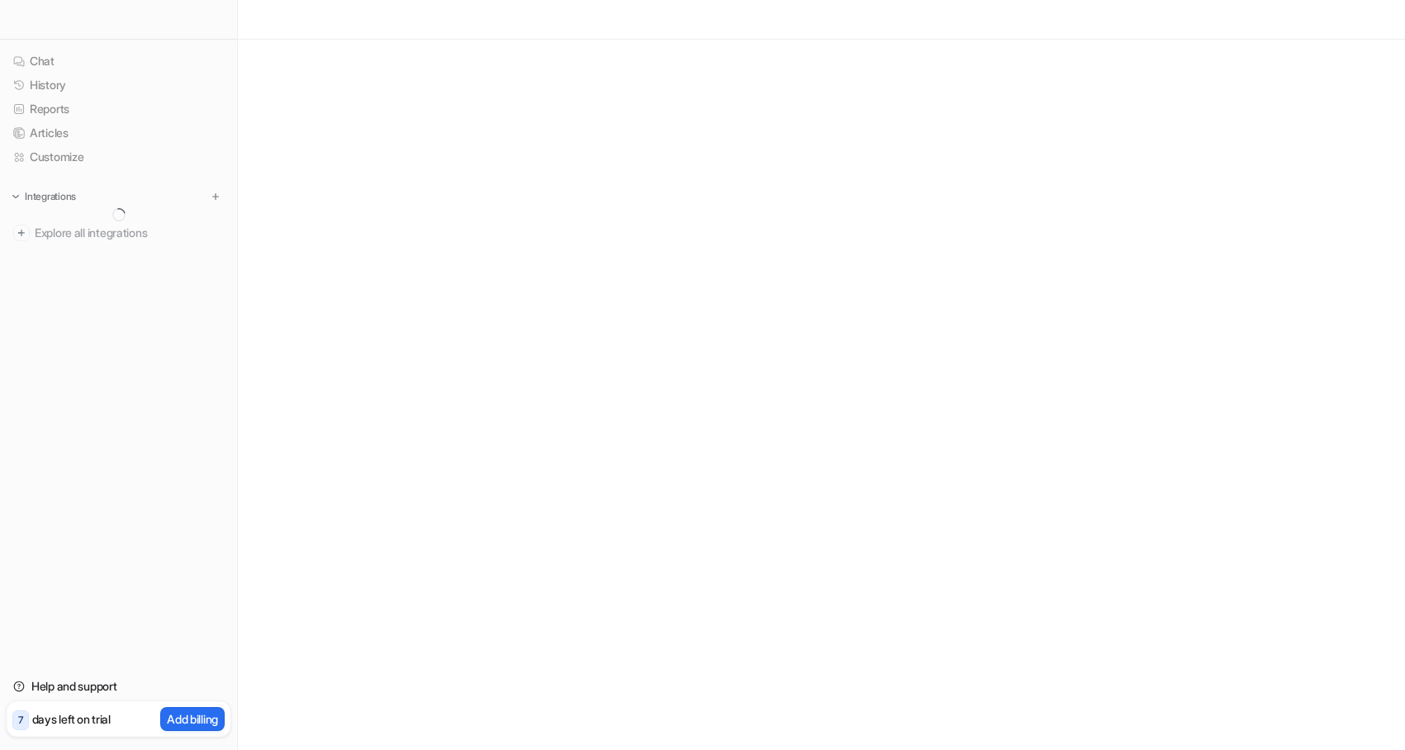 The image size is (1405, 750). Describe the element at coordinates (71, 719) in the screenshot. I see `p: days left on trial` at that location.